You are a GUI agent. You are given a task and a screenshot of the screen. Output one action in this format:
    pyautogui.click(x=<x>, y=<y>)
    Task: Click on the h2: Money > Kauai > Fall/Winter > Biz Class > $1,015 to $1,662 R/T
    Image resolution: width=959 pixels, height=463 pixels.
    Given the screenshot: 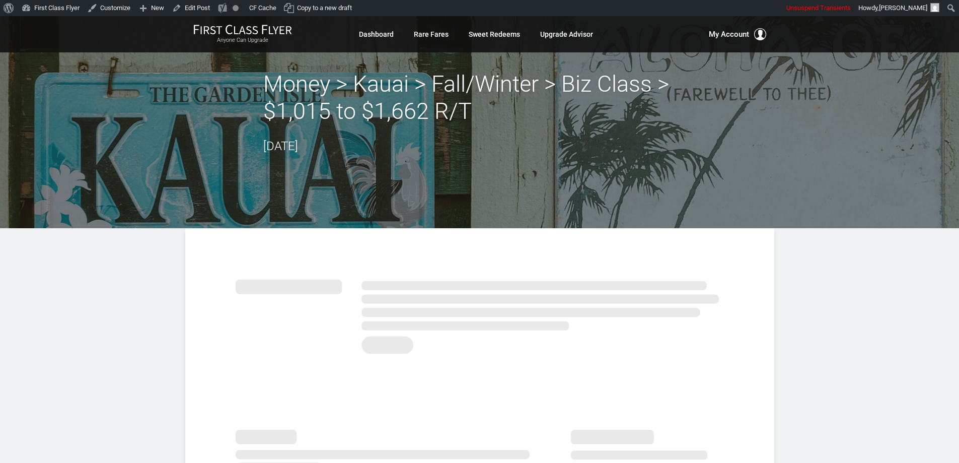 What is the action you would take?
    pyautogui.click(x=480, y=98)
    